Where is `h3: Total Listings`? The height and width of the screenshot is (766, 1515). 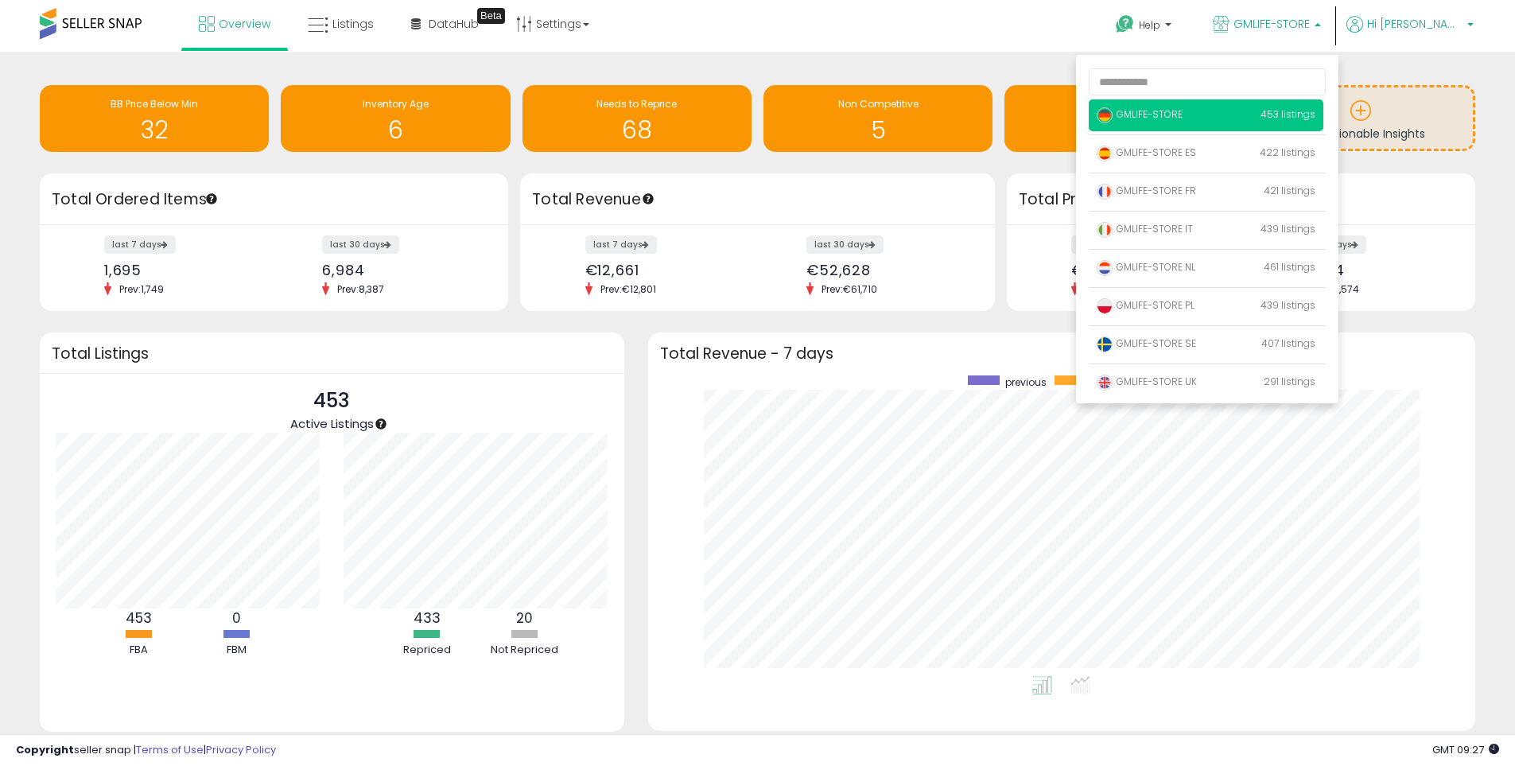
h3: Total Listings is located at coordinates (332, 353).